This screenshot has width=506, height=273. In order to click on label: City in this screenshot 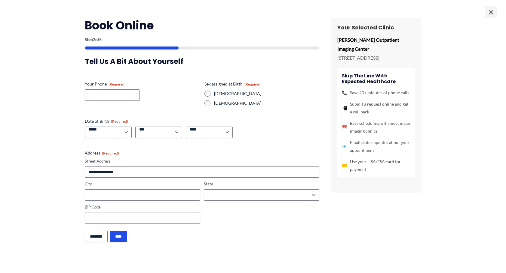, I will do `click(142, 184)`.